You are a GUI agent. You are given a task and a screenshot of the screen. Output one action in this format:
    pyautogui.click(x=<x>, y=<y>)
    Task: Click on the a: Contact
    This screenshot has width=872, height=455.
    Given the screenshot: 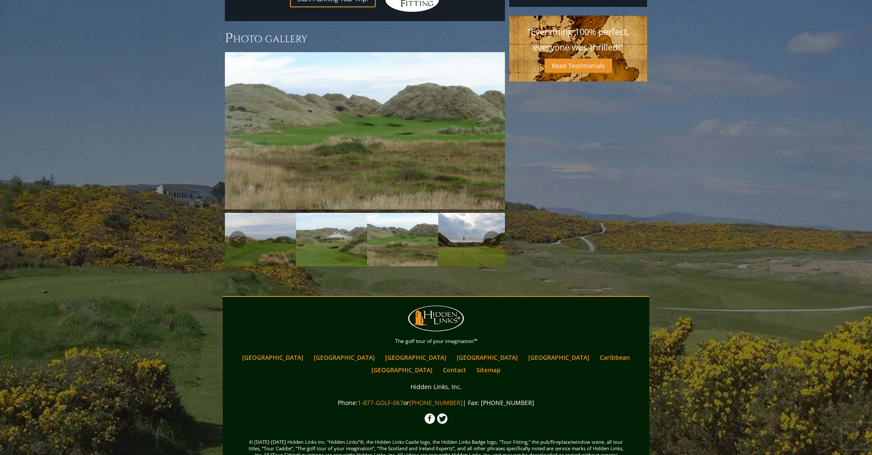 What is the action you would take?
    pyautogui.click(x=455, y=370)
    